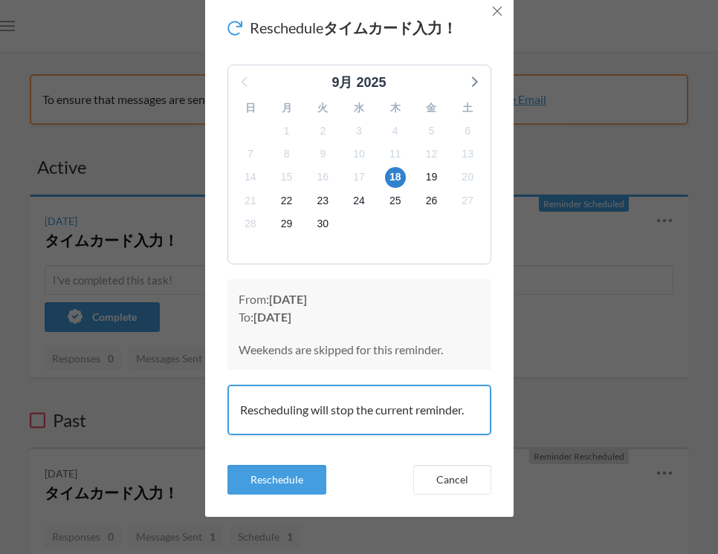  I want to click on span: 2025年10月25日土曜日, so click(395, 201).